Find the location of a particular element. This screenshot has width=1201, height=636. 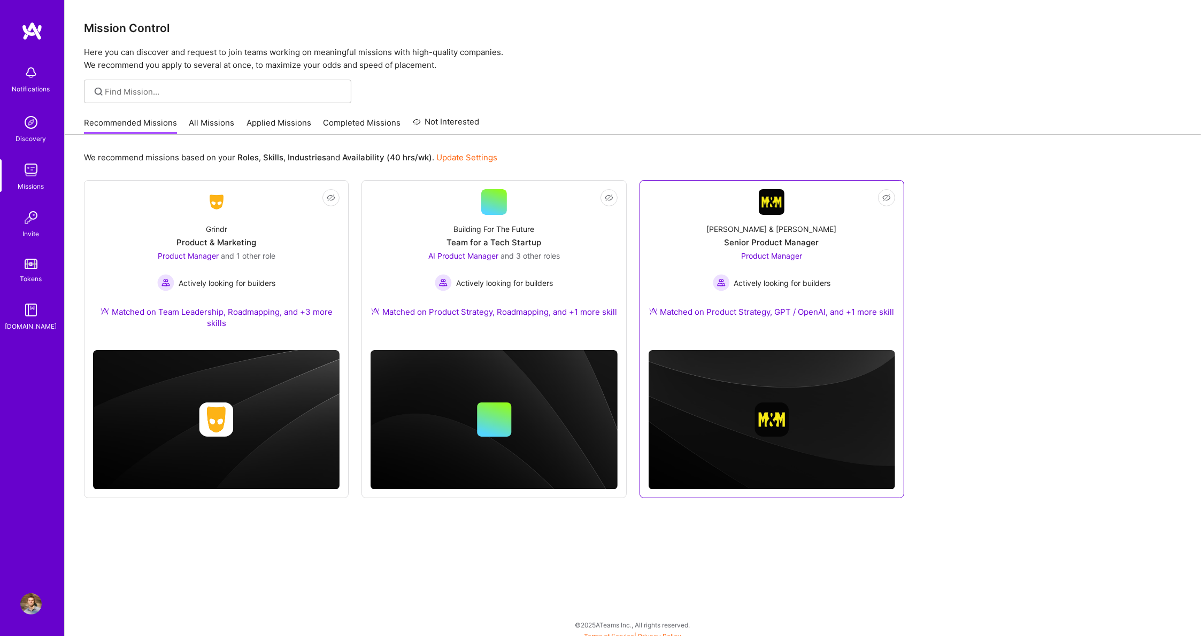

div: Product & Marketing is located at coordinates (216, 242).